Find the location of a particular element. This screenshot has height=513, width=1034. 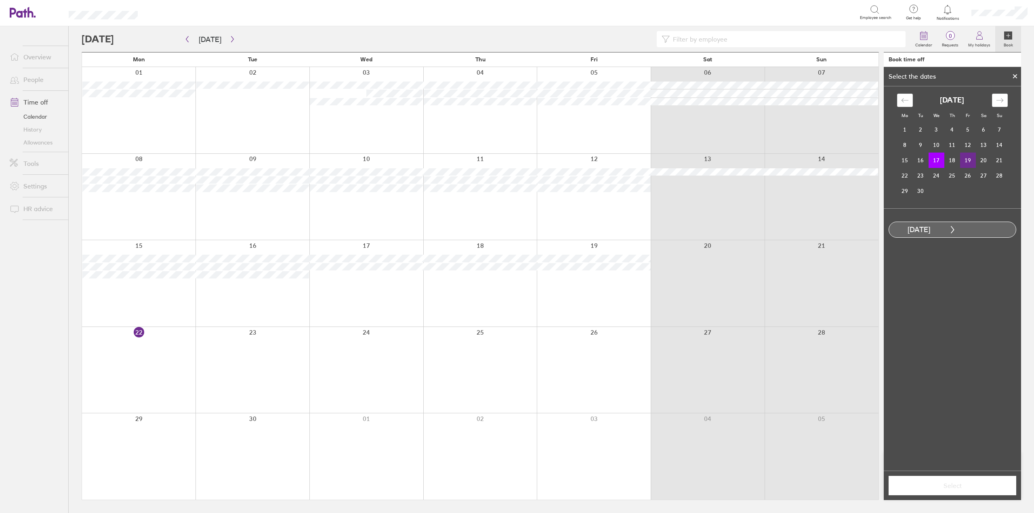

a: Book is located at coordinates (1008, 39).